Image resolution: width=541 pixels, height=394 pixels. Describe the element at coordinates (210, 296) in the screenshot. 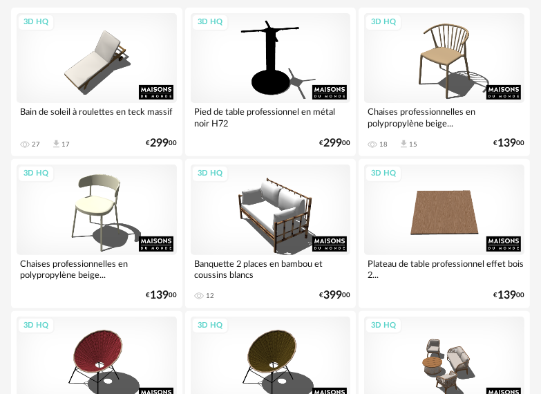

I see `div: 12` at that location.